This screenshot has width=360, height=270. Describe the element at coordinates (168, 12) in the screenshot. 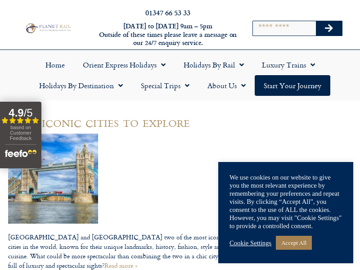

I see `a: 01347 66 53 33` at that location.